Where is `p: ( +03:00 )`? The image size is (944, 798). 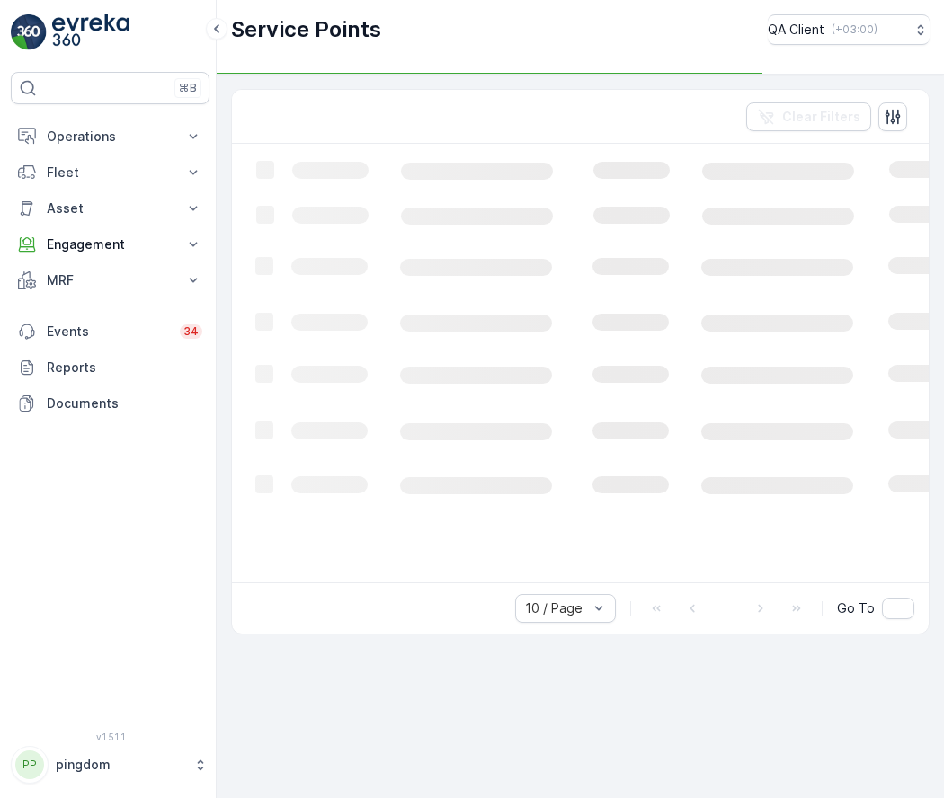 p: ( +03:00 ) is located at coordinates (854, 30).